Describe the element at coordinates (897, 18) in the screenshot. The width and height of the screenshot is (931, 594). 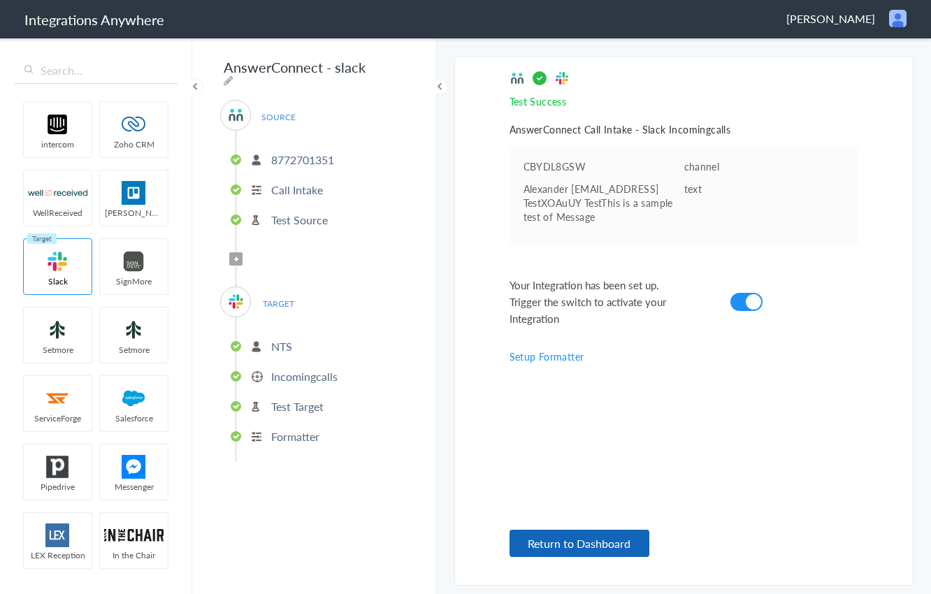
I see `img: user.png` at that location.